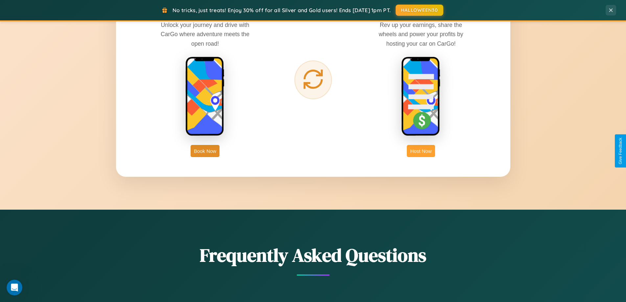 Image resolution: width=626 pixels, height=302 pixels. What do you see at coordinates (421, 97) in the screenshot?
I see `img: host phone` at bounding box center [421, 97].